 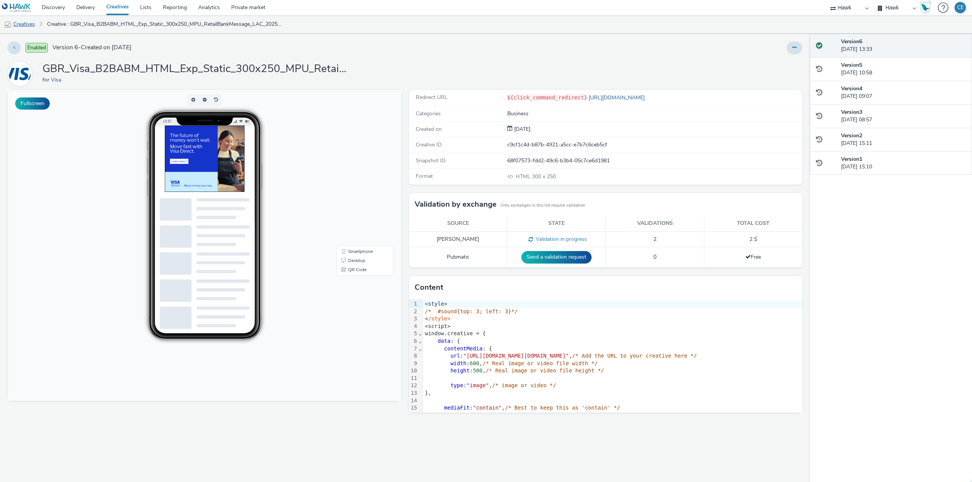 What do you see at coordinates (634, 356) in the screenshot?
I see `span: /* Add the URL to your creative here */` at bounding box center [634, 356].